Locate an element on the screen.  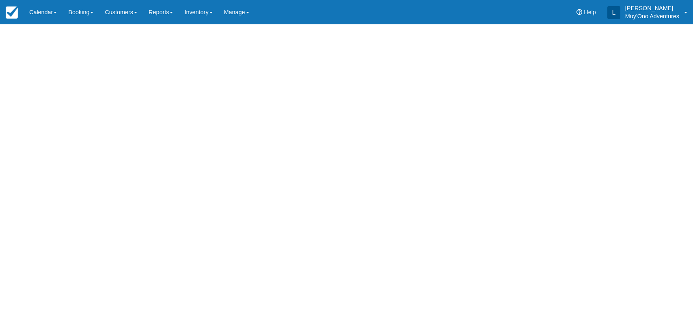
i: Help is located at coordinates (579, 12).